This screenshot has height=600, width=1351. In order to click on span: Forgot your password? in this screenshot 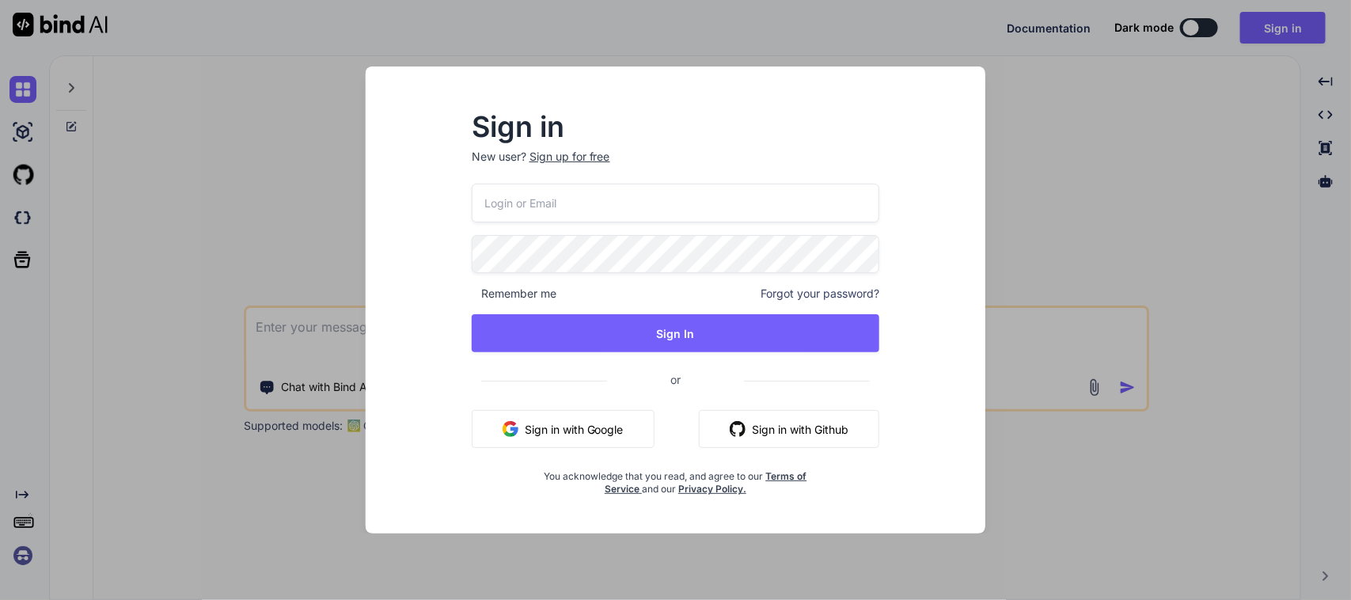, I will do `click(820, 294)`.